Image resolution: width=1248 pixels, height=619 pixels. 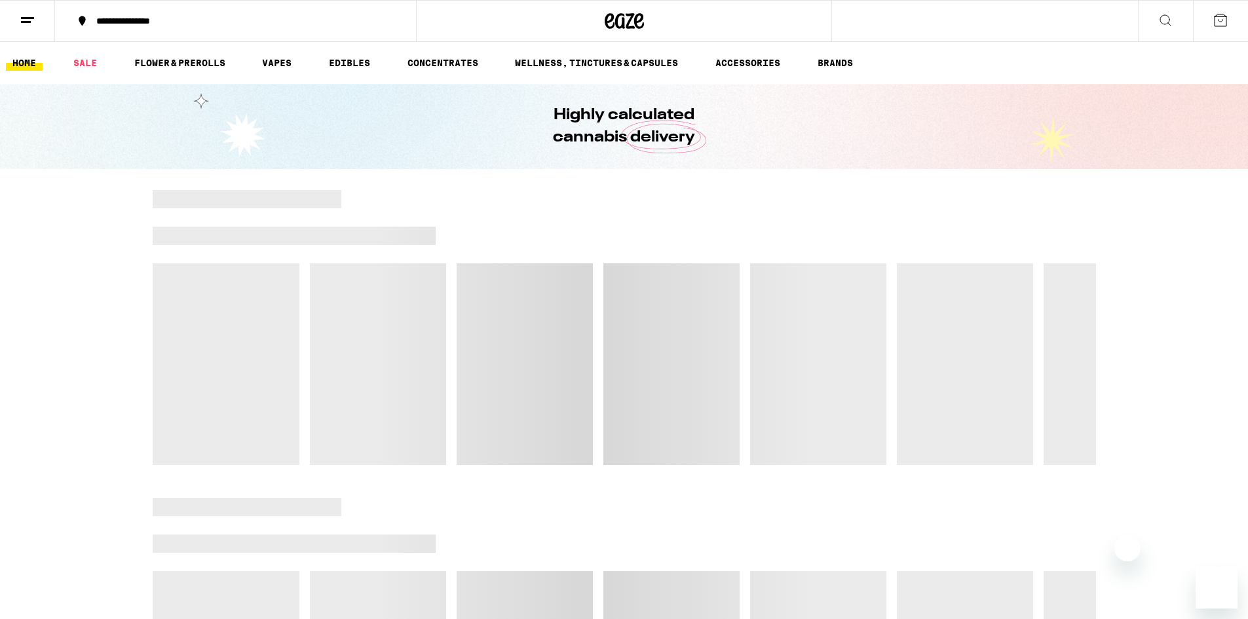 What do you see at coordinates (624, 126) in the screenshot?
I see `h1: Highly calculated cannabis delivery` at bounding box center [624, 126].